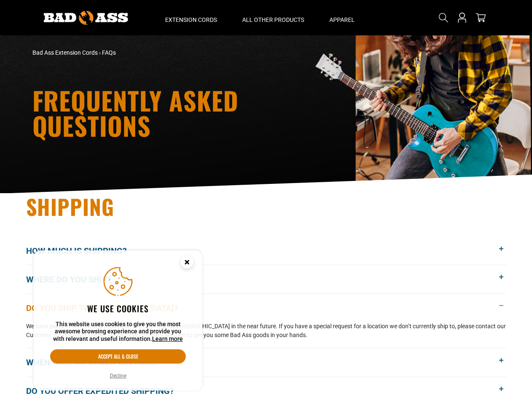  What do you see at coordinates (191, 20) in the screenshot?
I see `span: Extension Cords` at bounding box center [191, 20].